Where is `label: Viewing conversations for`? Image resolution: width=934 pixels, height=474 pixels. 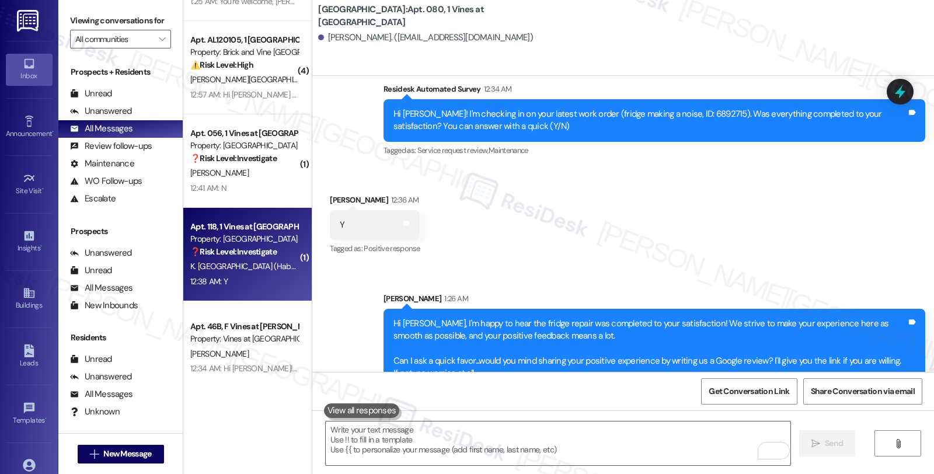
label: Viewing conversations for is located at coordinates (120, 20).